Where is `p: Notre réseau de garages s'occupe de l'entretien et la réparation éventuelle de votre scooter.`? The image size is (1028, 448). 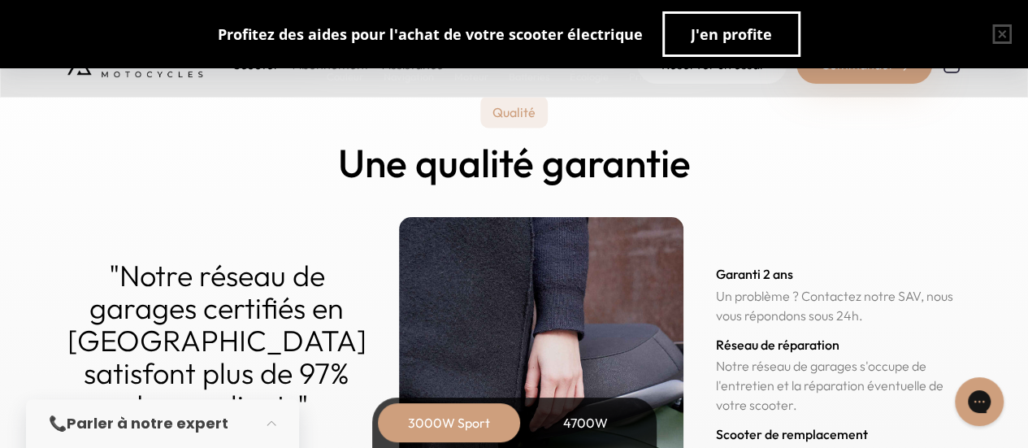 p: Notre réseau de garages s'occupe de l'entretien et la réparation éventuelle de votre scooter. is located at coordinates (838, 385).